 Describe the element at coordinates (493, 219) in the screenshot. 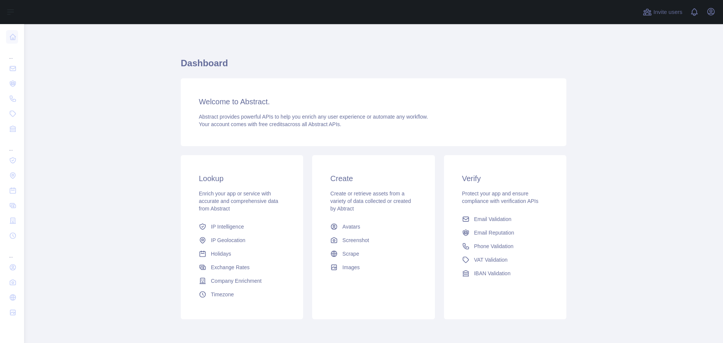

I see `span: Email Validation` at that location.